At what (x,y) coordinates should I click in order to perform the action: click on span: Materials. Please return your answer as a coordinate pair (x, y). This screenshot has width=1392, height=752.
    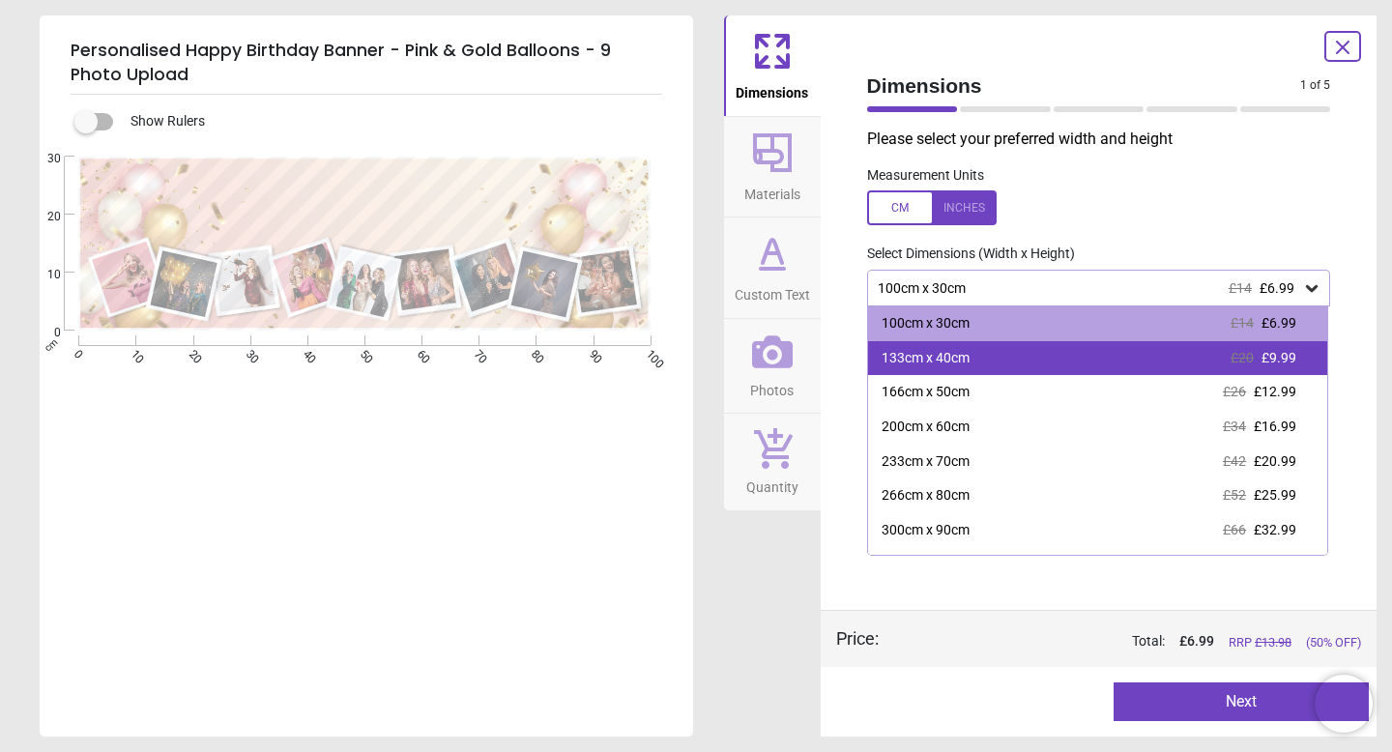
    Looking at the image, I should click on (772, 190).